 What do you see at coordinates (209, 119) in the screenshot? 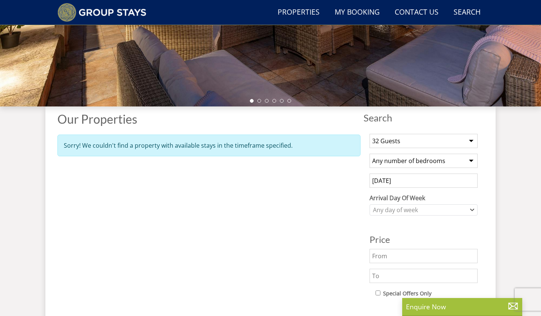
I see `h1: Our Properties` at bounding box center [209, 119].